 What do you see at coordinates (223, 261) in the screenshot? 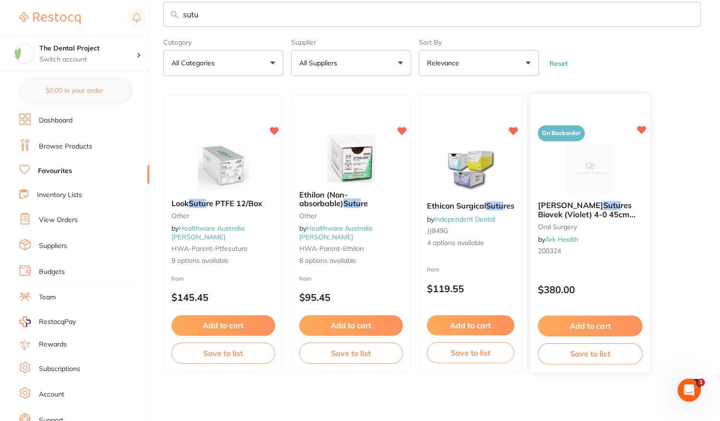
I see `span: 9 options available` at bounding box center [223, 261].